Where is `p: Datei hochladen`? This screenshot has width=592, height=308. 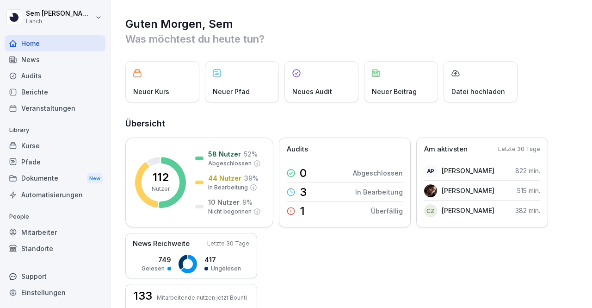 p: Datei hochladen is located at coordinates (478, 91).